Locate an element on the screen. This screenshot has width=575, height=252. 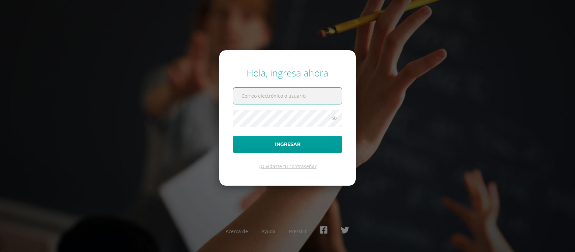
button: Ingresar is located at coordinates (287, 144).